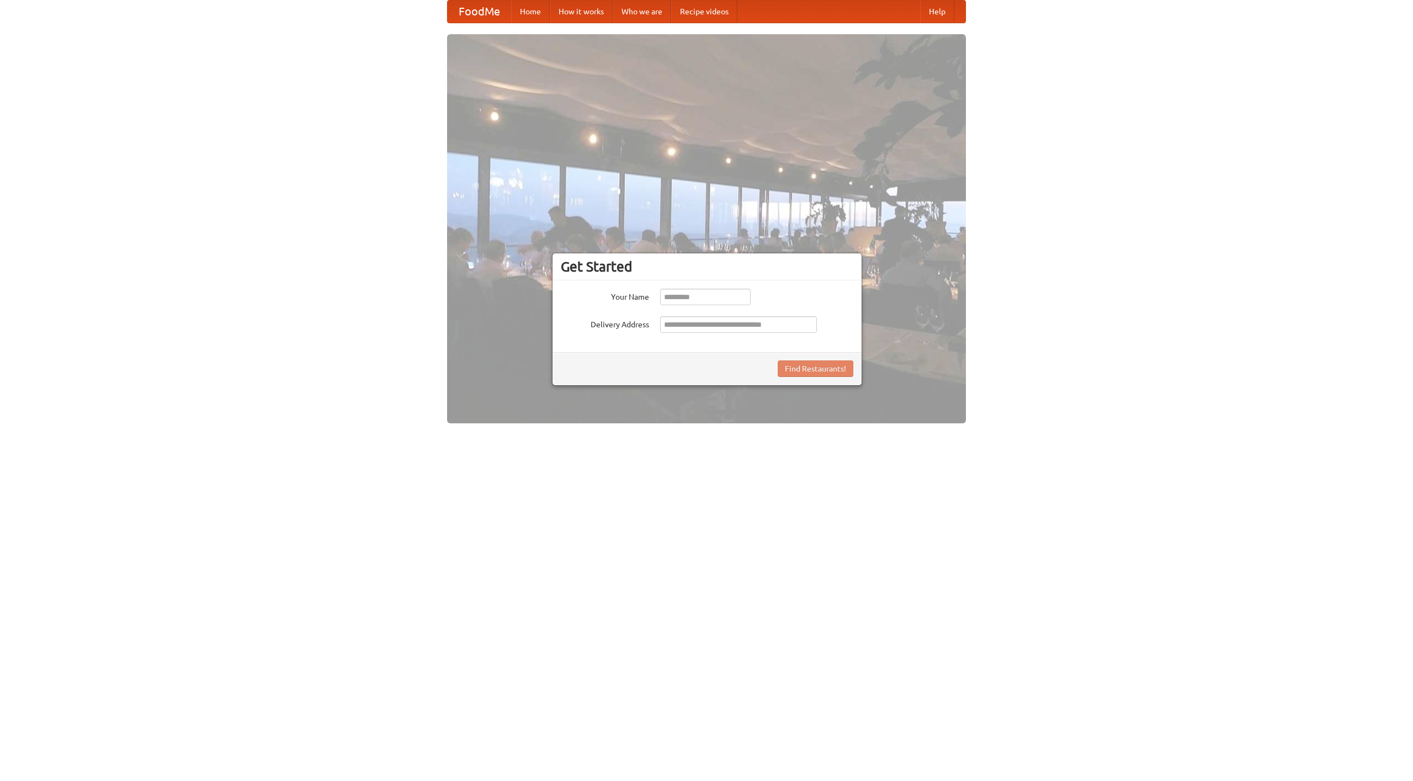 Image resolution: width=1413 pixels, height=781 pixels. What do you see at coordinates (815, 369) in the screenshot?
I see `button: Find Restaurants!` at bounding box center [815, 369].